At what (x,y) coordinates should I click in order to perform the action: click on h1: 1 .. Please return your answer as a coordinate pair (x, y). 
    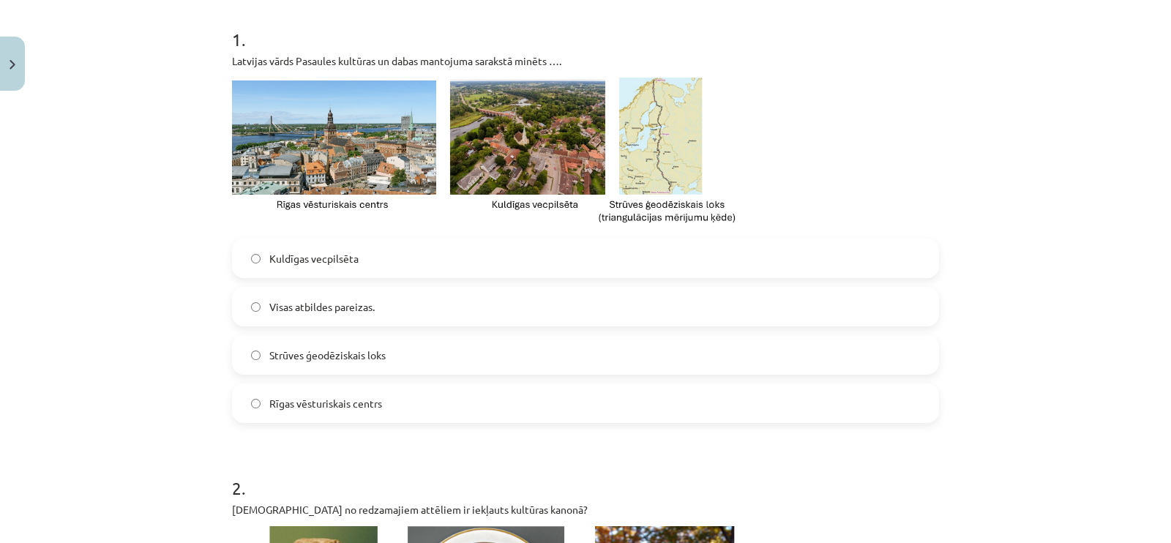
    Looking at the image, I should click on (586, 26).